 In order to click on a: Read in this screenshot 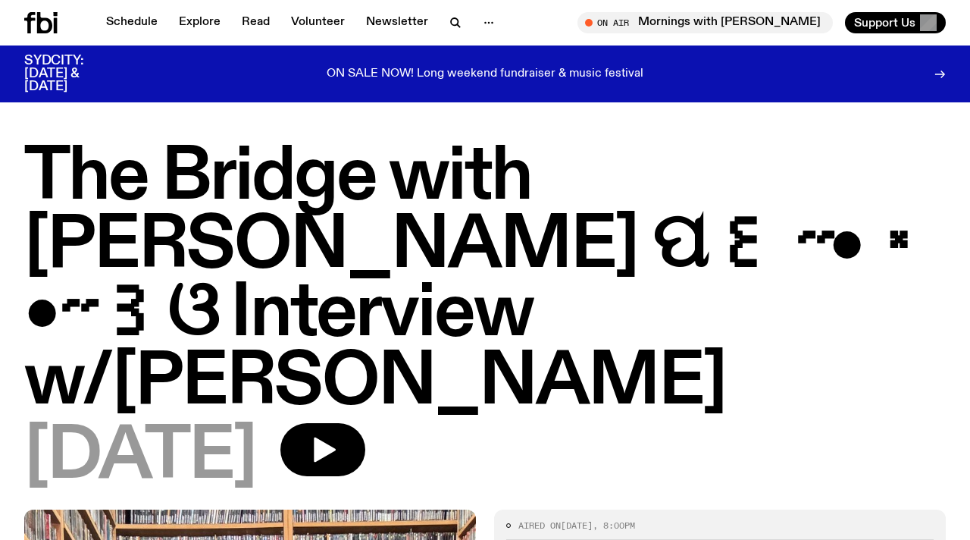, I will do `click(255, 23)`.